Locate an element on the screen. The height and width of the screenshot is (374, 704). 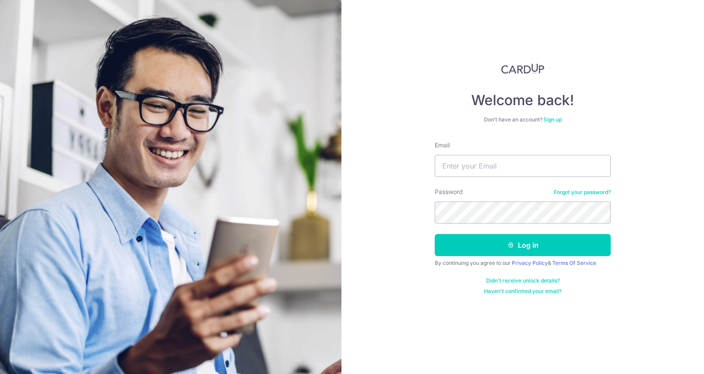
a: Forgot your password? is located at coordinates (582, 192).